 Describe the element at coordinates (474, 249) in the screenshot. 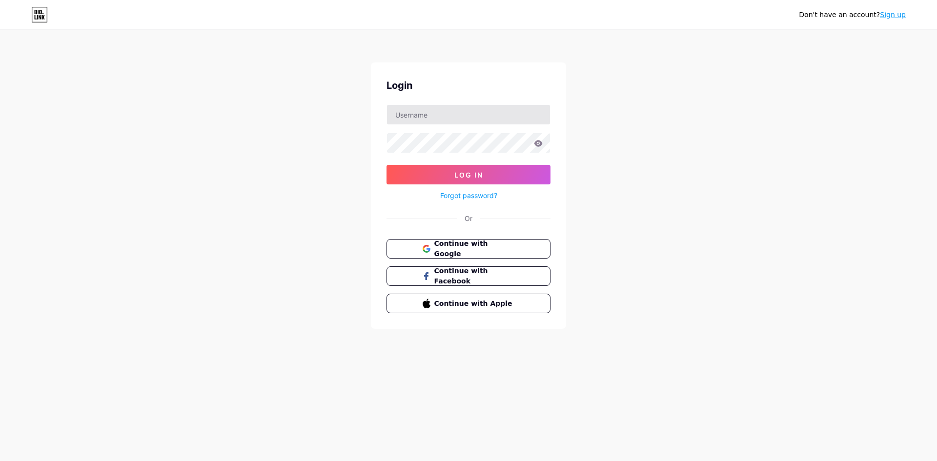

I see `span: Continue with Google` at that location.